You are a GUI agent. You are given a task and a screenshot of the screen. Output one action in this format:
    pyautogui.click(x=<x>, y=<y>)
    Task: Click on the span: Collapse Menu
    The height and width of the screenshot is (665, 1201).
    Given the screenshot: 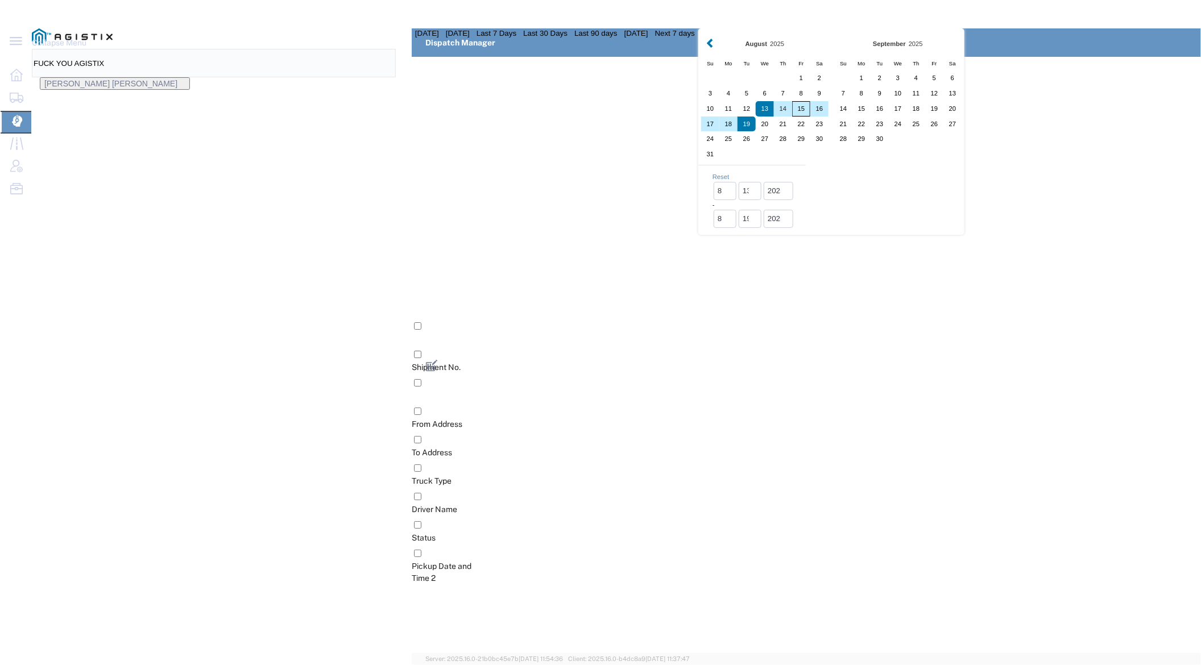 What is the action you would take?
    pyautogui.click(x=63, y=43)
    